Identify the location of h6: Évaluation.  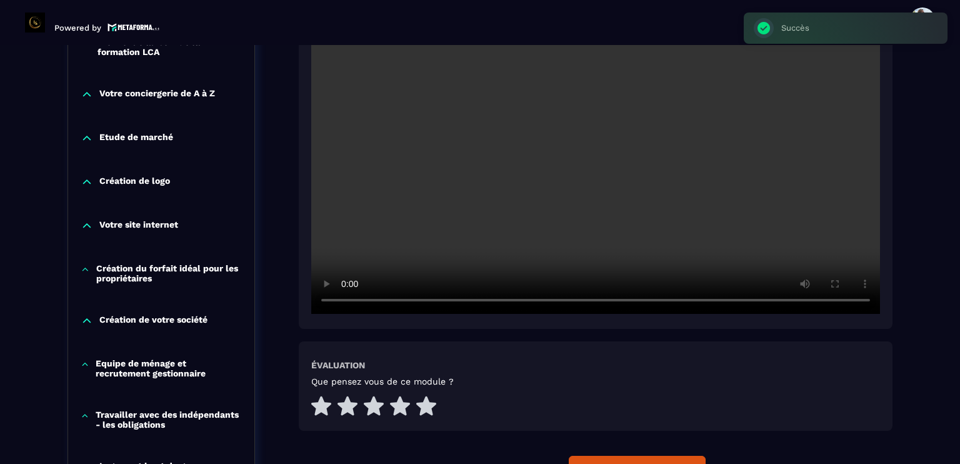
(338, 365).